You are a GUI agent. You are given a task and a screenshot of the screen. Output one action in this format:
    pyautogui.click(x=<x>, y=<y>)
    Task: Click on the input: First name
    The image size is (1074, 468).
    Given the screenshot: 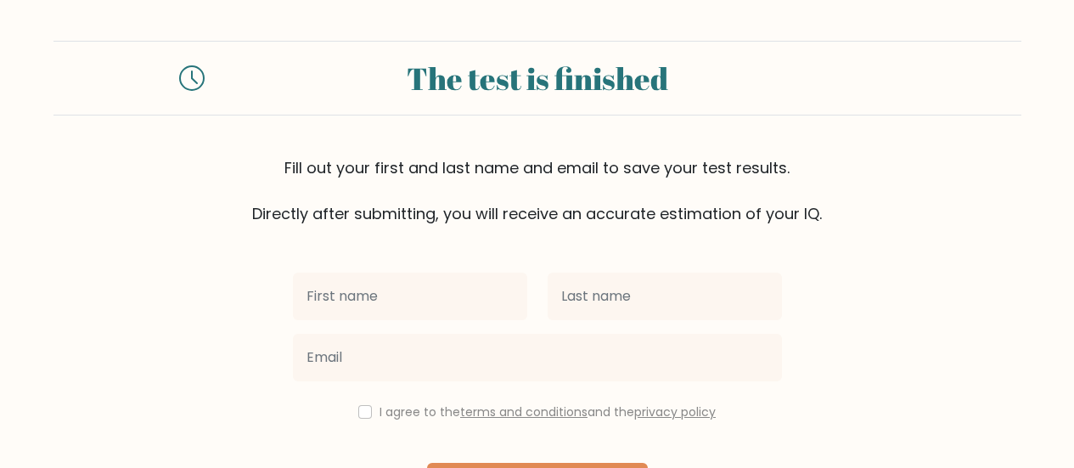 What is the action you would take?
    pyautogui.click(x=410, y=296)
    